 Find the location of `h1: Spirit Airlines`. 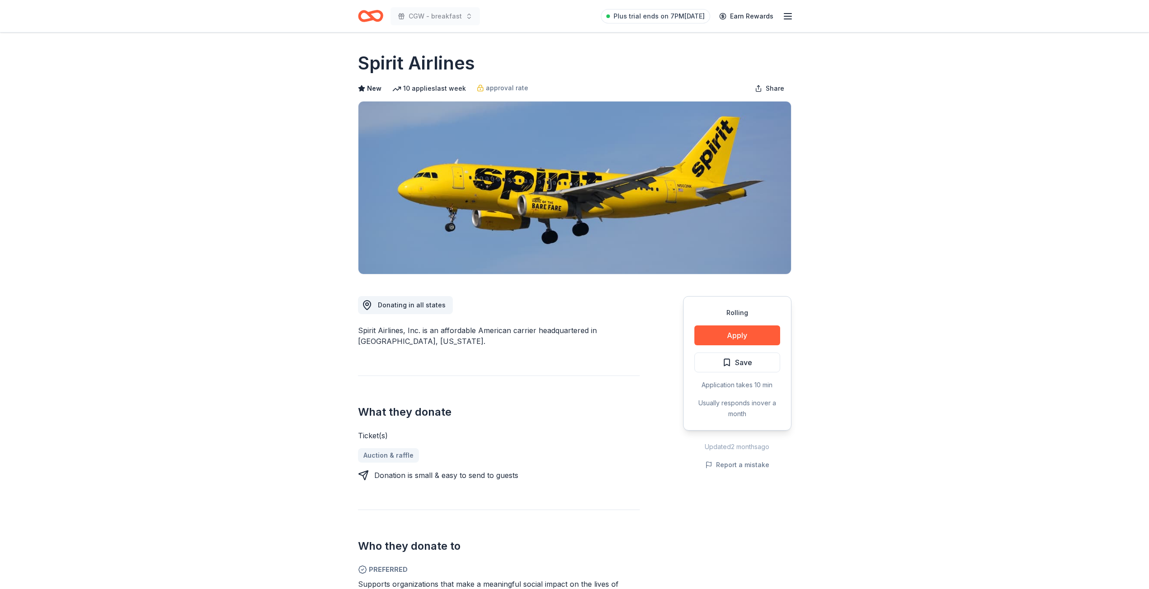

h1: Spirit Airlines is located at coordinates (416, 63).